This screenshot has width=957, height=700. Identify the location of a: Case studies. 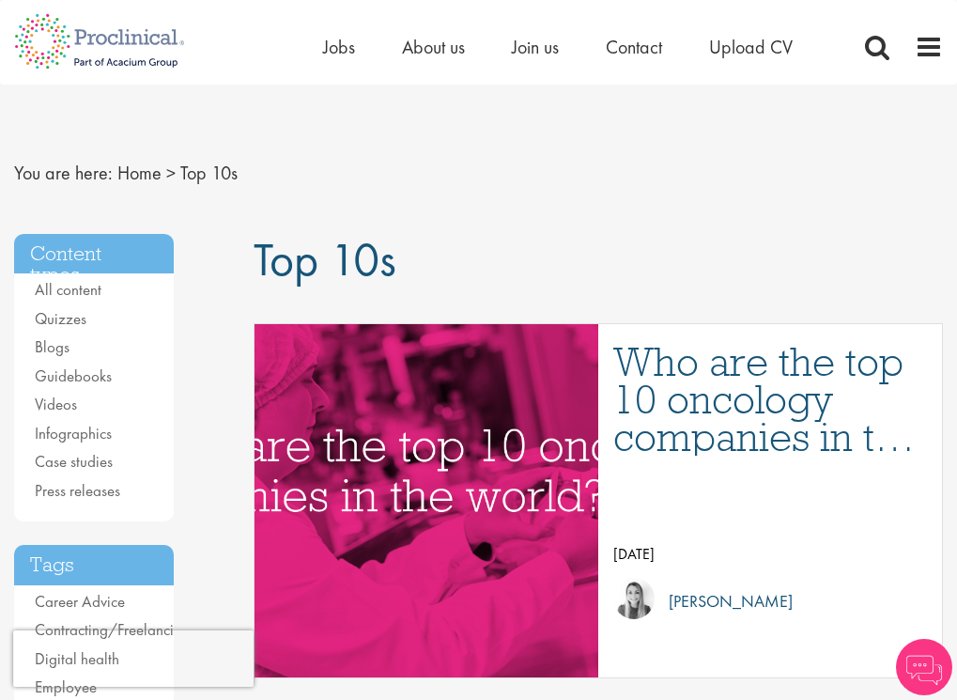
(73, 461).